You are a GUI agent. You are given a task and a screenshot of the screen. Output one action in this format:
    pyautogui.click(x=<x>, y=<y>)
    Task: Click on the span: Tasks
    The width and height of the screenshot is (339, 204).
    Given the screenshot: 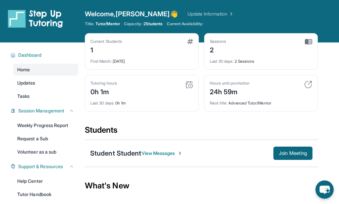 What is the action you would take?
    pyautogui.click(x=23, y=96)
    